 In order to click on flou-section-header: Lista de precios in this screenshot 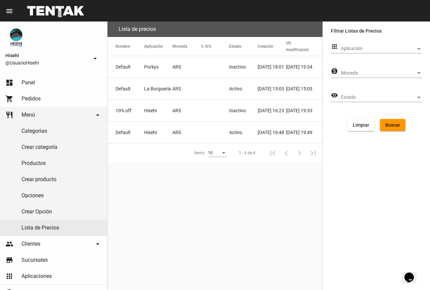, I will do `click(215, 29)`.